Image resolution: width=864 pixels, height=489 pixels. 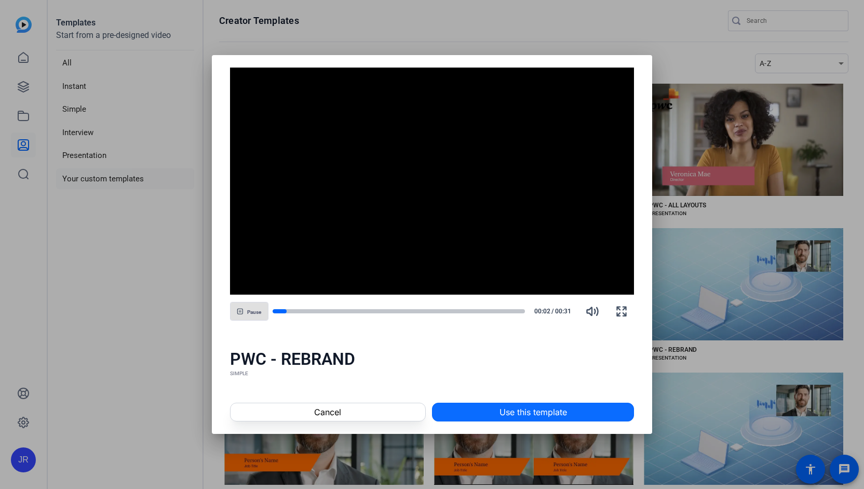 What do you see at coordinates (432, 373) in the screenshot?
I see `div: SIMPLE` at bounding box center [432, 373].